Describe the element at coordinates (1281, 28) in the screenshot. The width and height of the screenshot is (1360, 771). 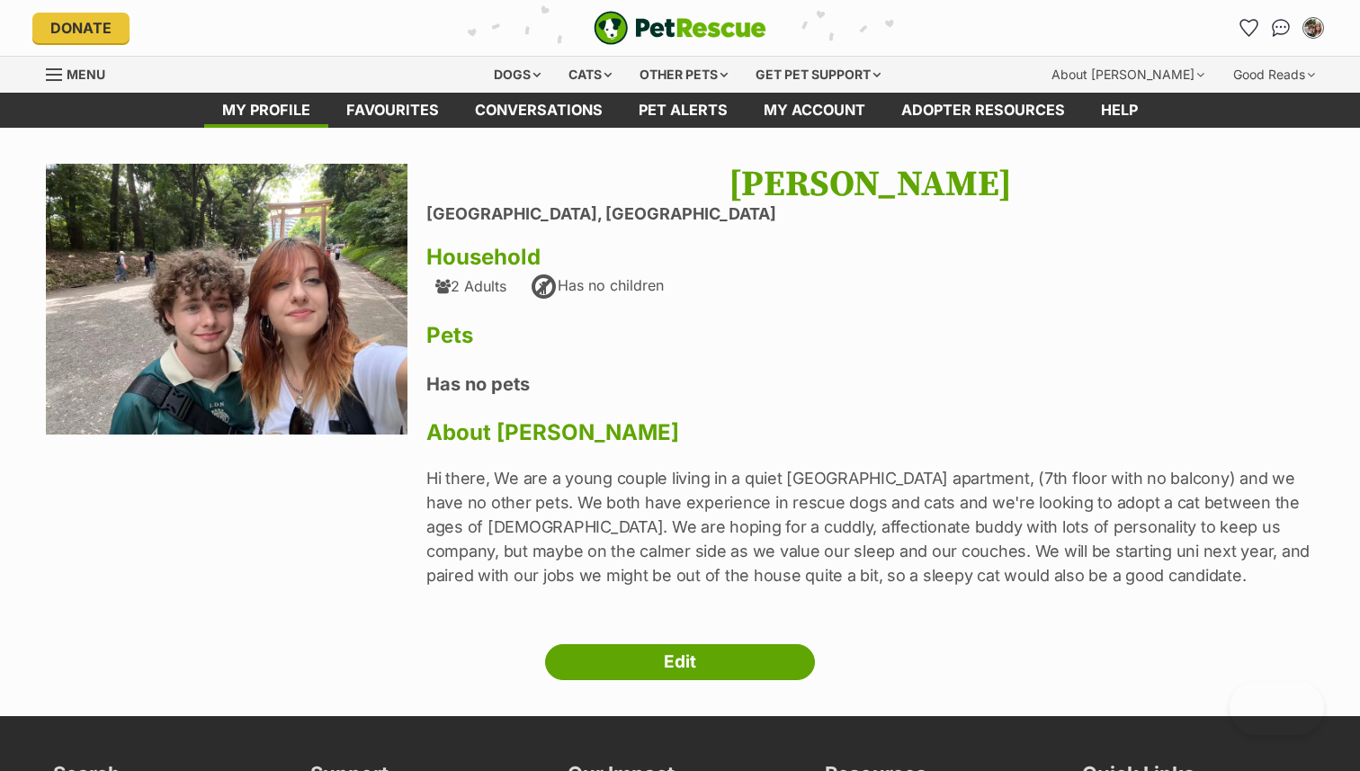
I see `a: Conversations` at that location.